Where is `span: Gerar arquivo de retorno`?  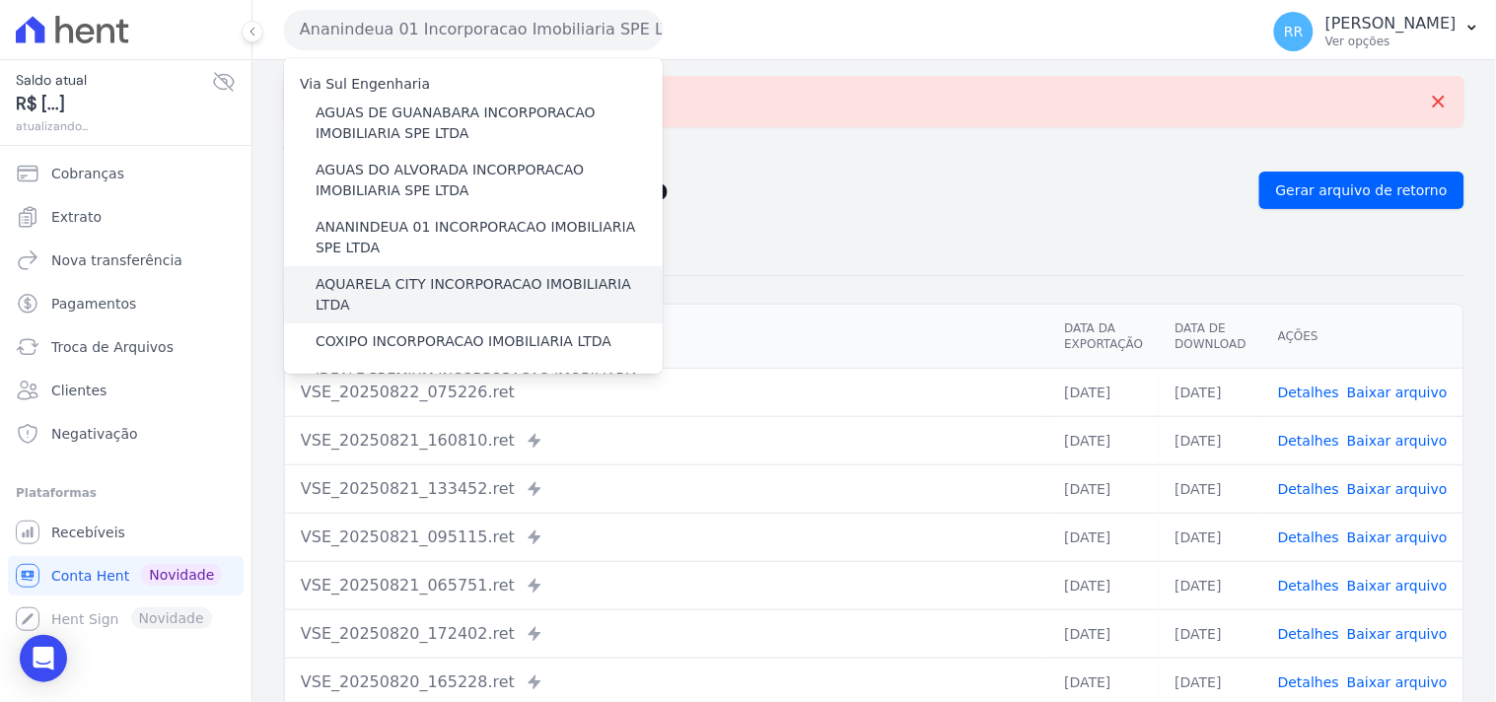 span: Gerar arquivo de retorno is located at coordinates (1362, 190).